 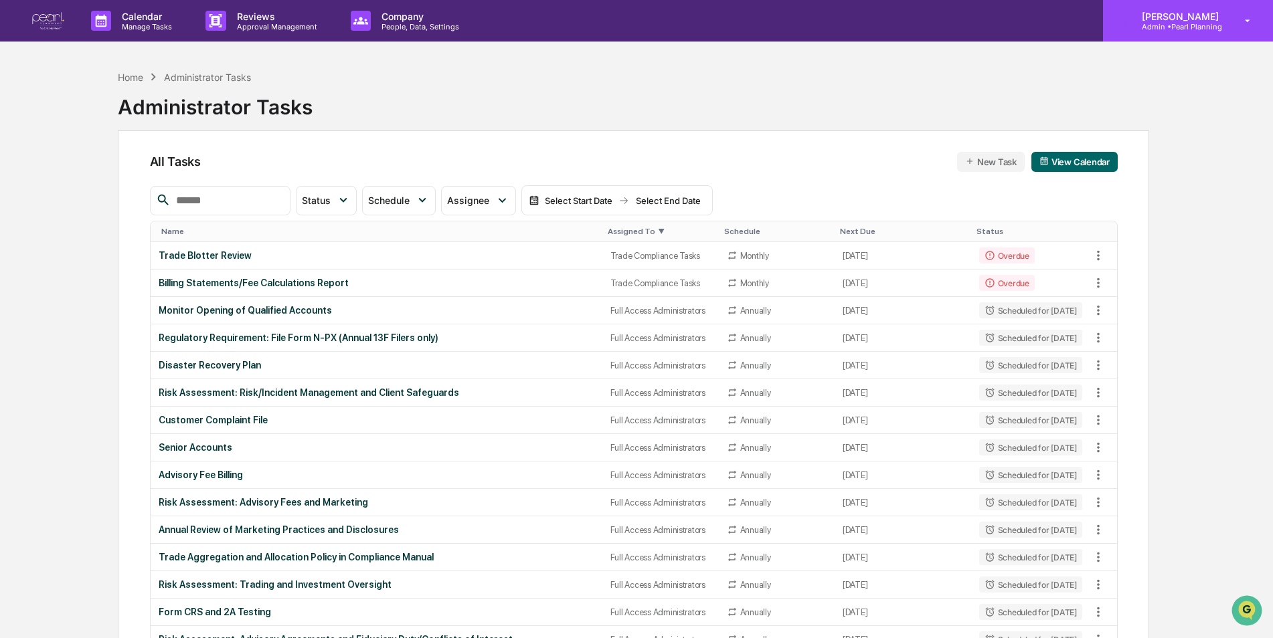 What do you see at coordinates (130, 77) in the screenshot?
I see `div: Home` at bounding box center [130, 77].